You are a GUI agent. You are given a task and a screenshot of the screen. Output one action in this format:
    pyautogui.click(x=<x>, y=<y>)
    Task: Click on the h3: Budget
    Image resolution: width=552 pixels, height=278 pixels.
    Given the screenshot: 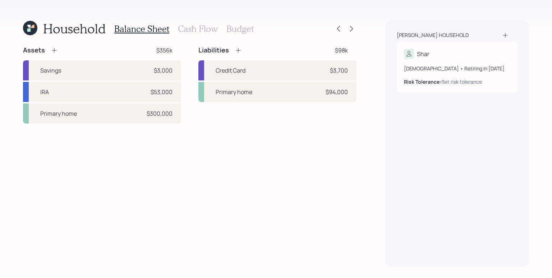 What is the action you would take?
    pyautogui.click(x=240, y=29)
    